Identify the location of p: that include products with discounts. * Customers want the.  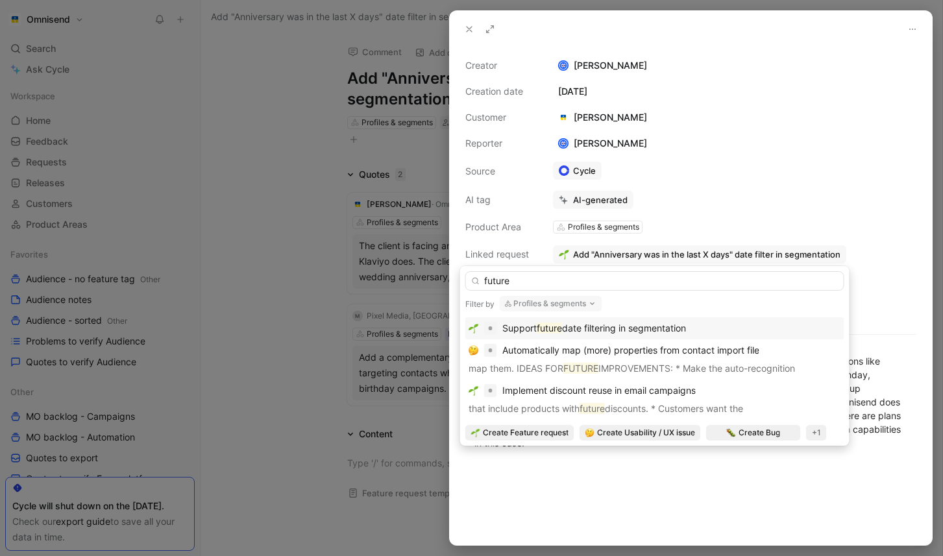
(654, 409).